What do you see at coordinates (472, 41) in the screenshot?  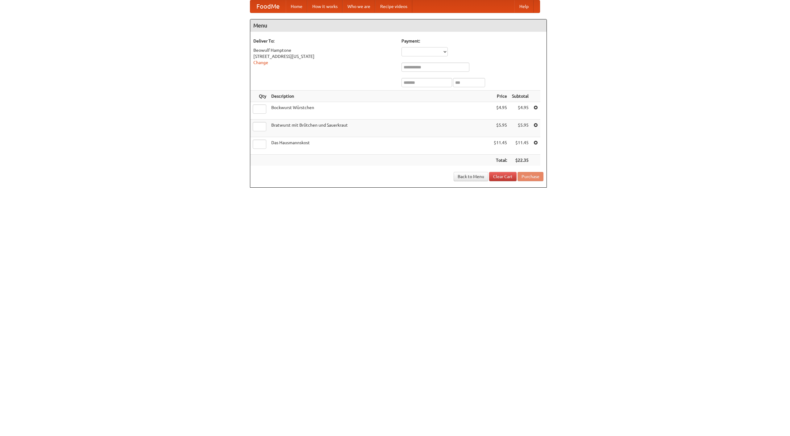 I see `h5: Payment:` at bounding box center [472, 41].